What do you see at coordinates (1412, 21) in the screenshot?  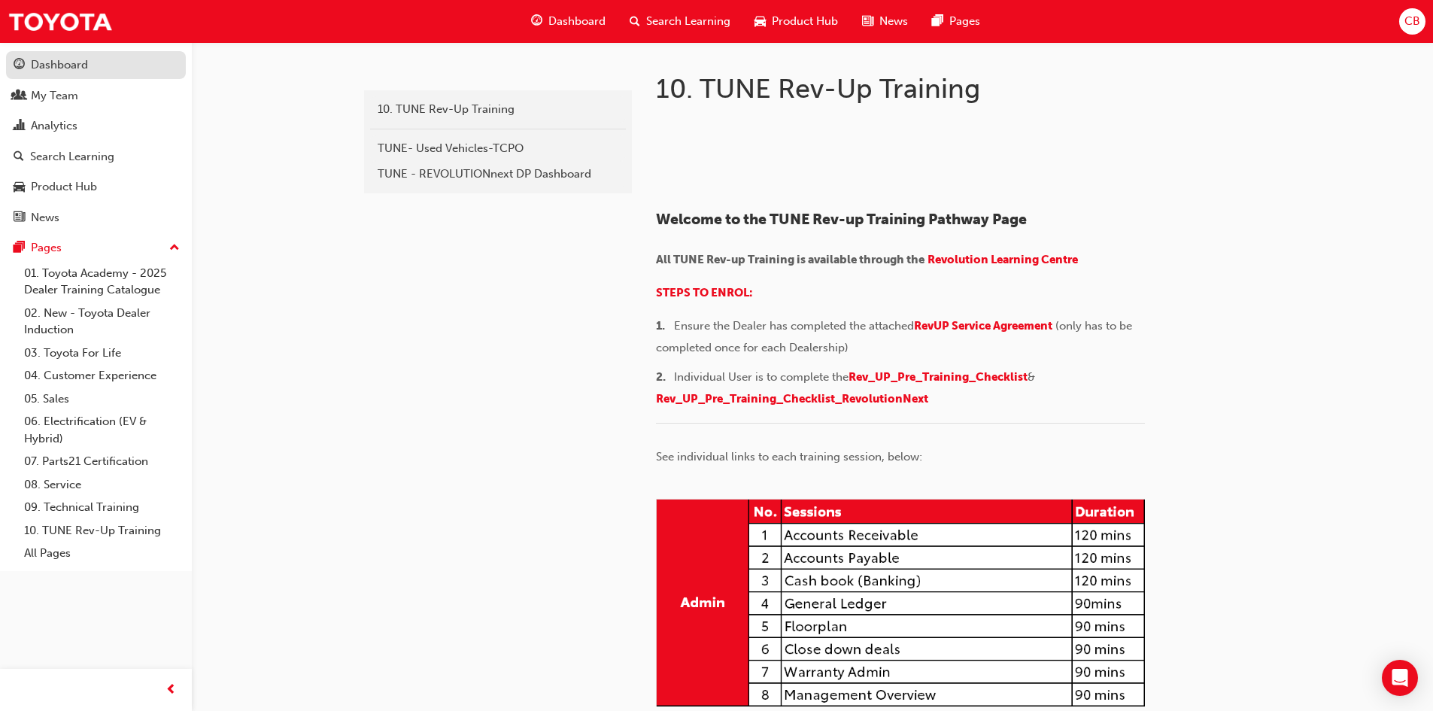 I see `button: CB` at bounding box center [1412, 21].